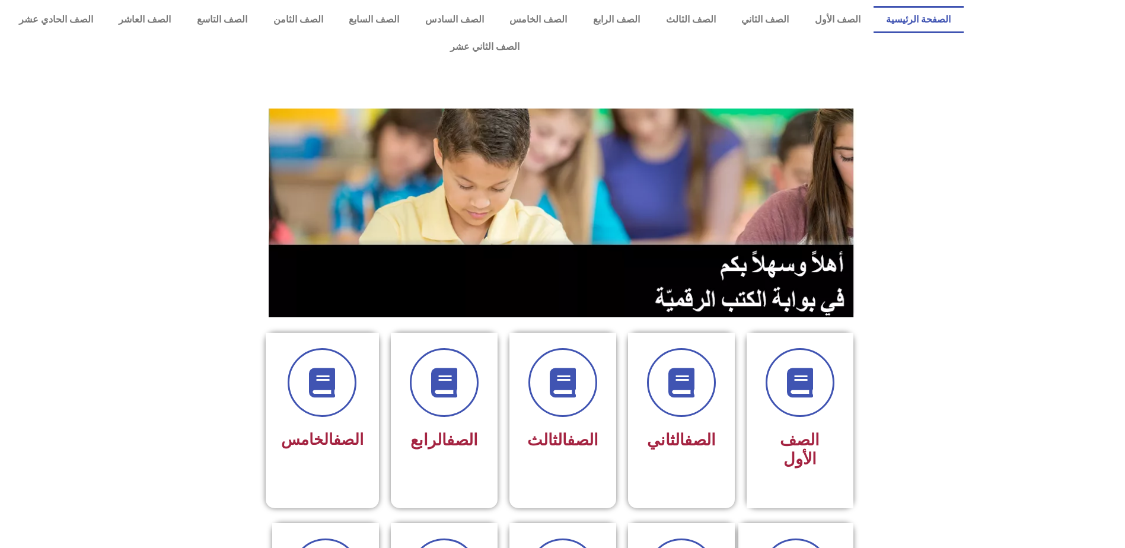 This screenshot has width=1125, height=548. What do you see at coordinates (145, 20) in the screenshot?
I see `a: الصف العاشر` at bounding box center [145, 20].